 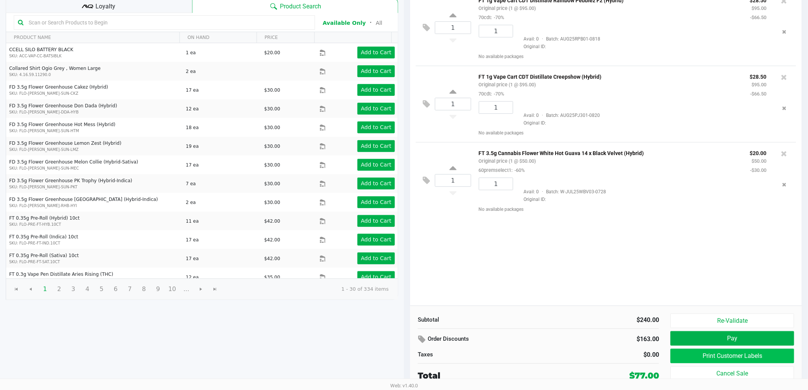 I want to click on span: Page 1, so click(x=45, y=289).